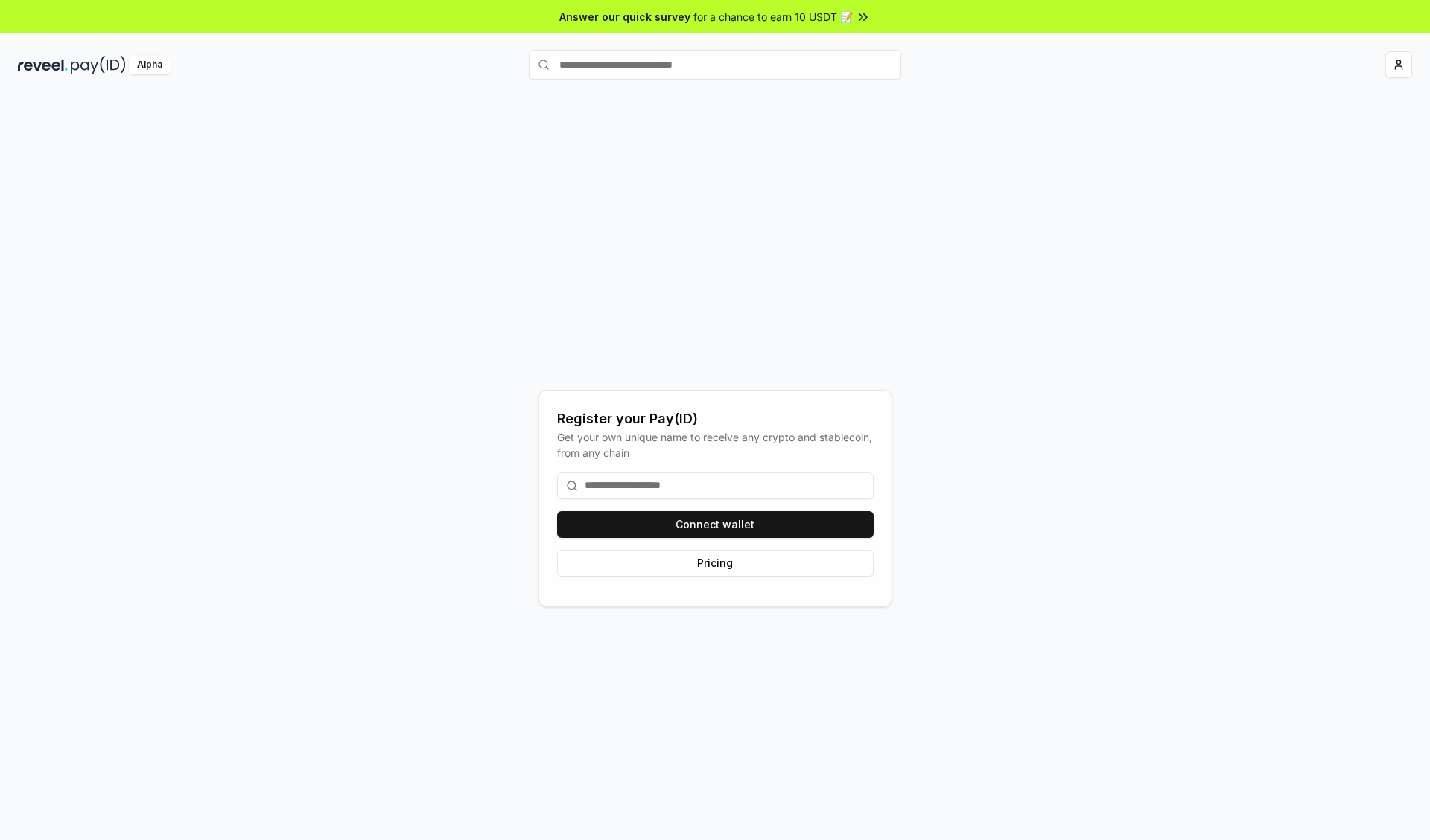  Describe the element at coordinates (98, 65) in the screenshot. I see `img: pay_id` at that location.